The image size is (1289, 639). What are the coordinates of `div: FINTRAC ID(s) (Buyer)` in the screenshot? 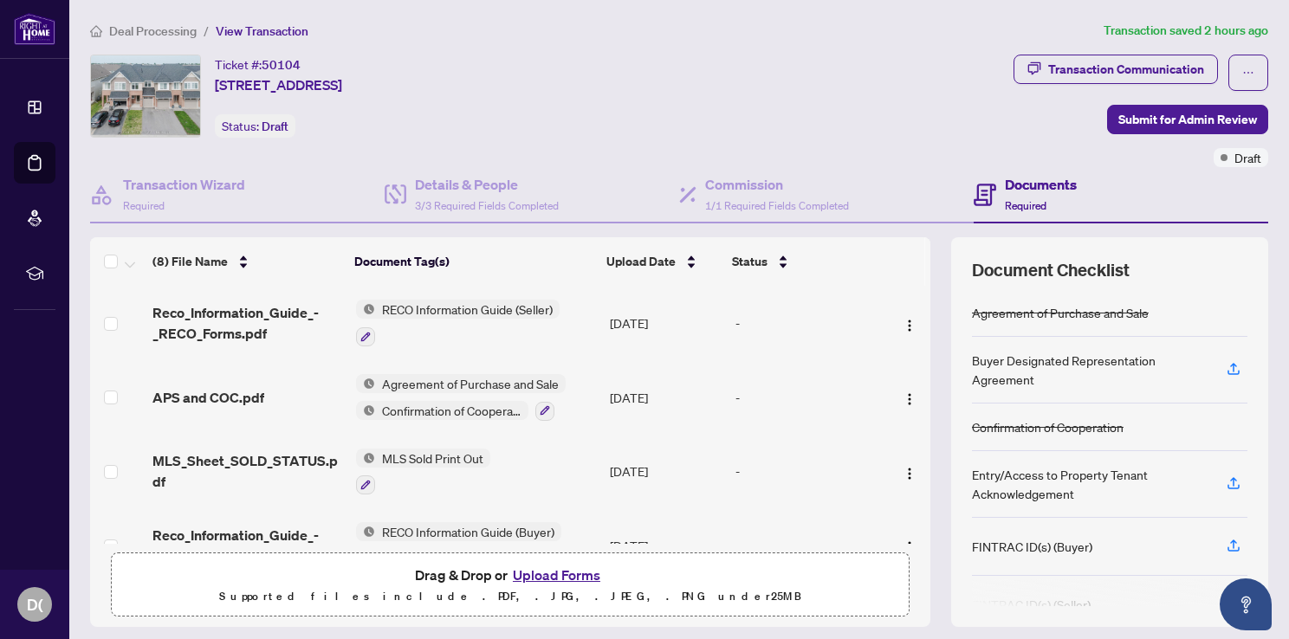 It's located at (1032, 547).